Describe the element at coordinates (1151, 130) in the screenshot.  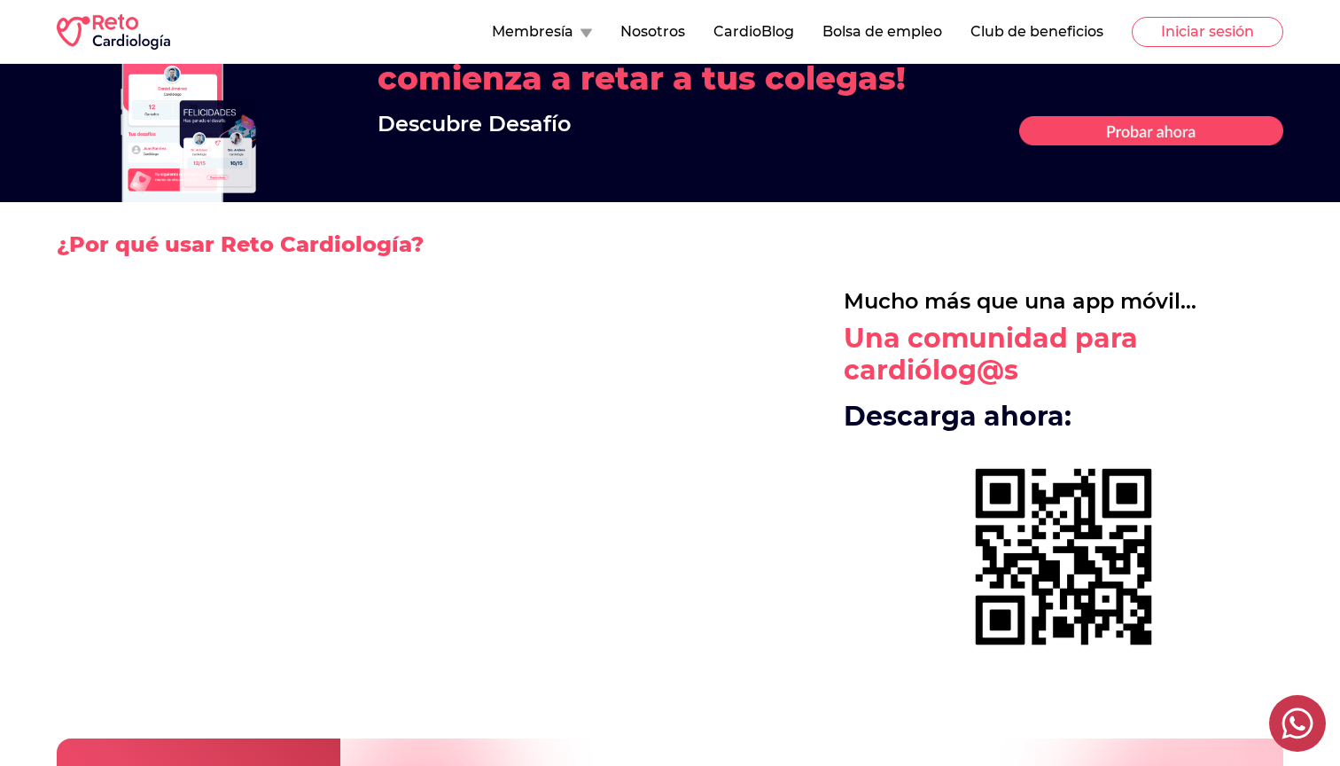
I see `img: Desafío` at that location.